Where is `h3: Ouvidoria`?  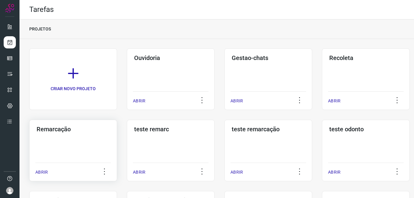 h3: Ouvidoria is located at coordinates (171, 58).